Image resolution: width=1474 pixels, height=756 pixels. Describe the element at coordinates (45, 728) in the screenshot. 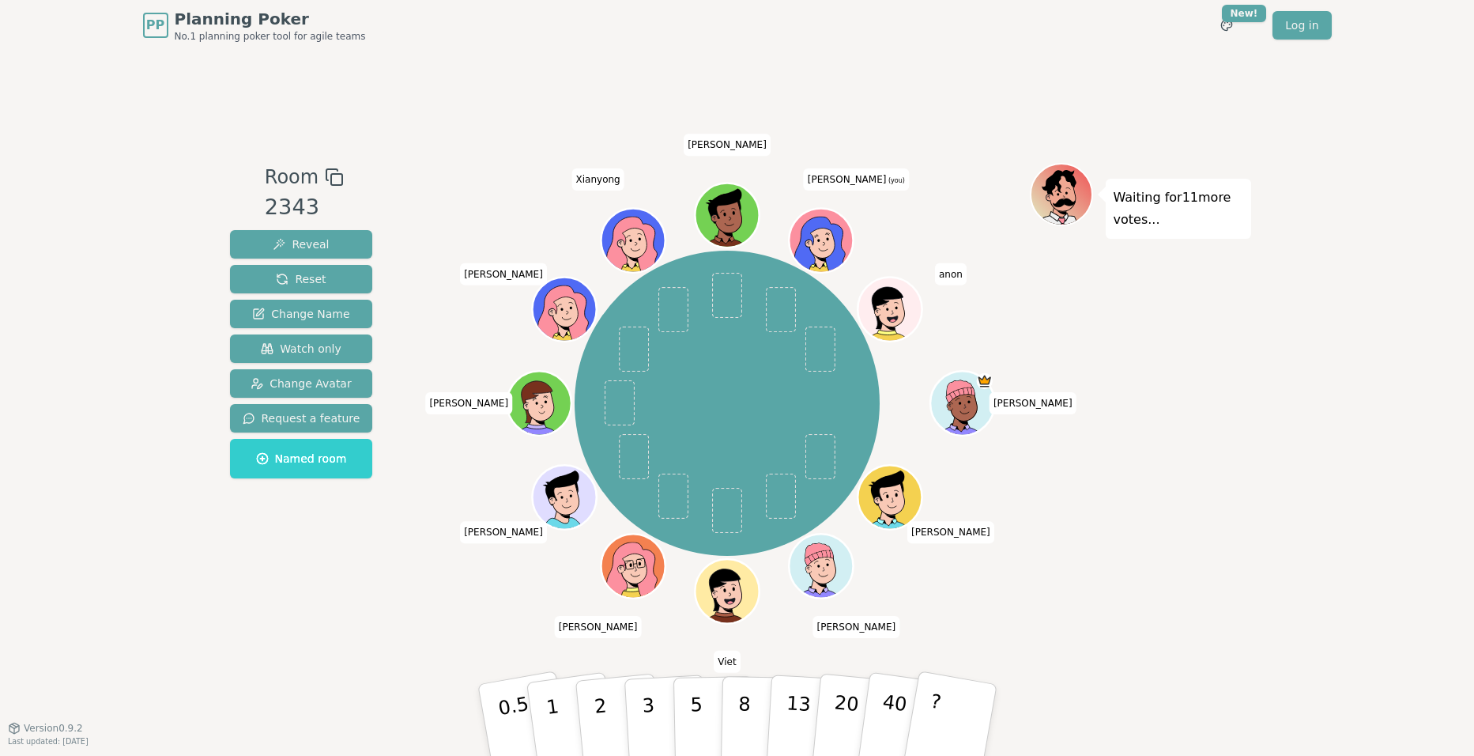

I see `button: Version0.9.2` at that location.